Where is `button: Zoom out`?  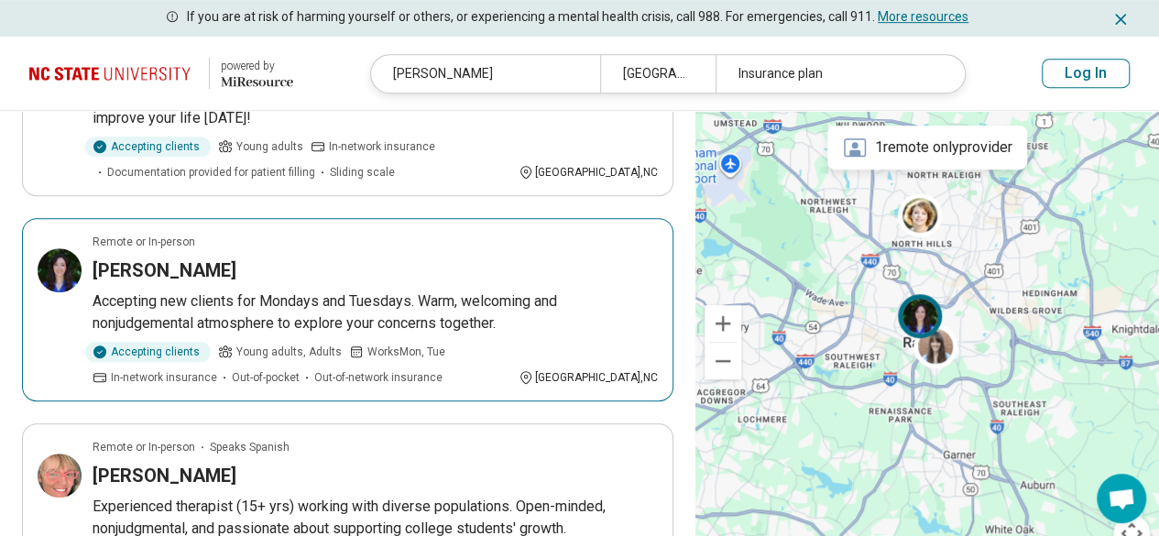
button: Zoom out is located at coordinates (723, 361).